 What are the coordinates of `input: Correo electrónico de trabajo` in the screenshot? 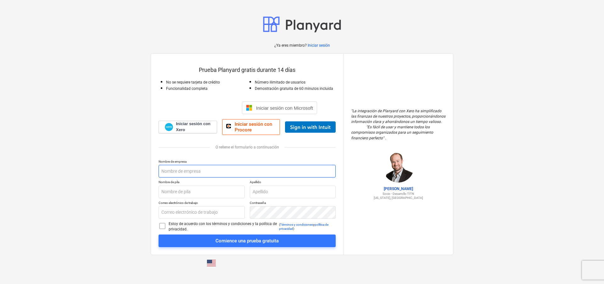 It's located at (202, 212).